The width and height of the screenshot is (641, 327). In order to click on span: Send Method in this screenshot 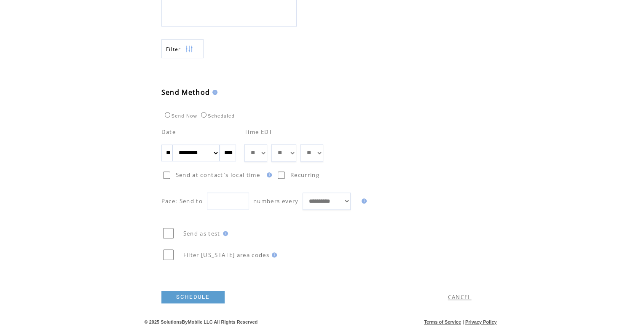, I will do `click(186, 92)`.